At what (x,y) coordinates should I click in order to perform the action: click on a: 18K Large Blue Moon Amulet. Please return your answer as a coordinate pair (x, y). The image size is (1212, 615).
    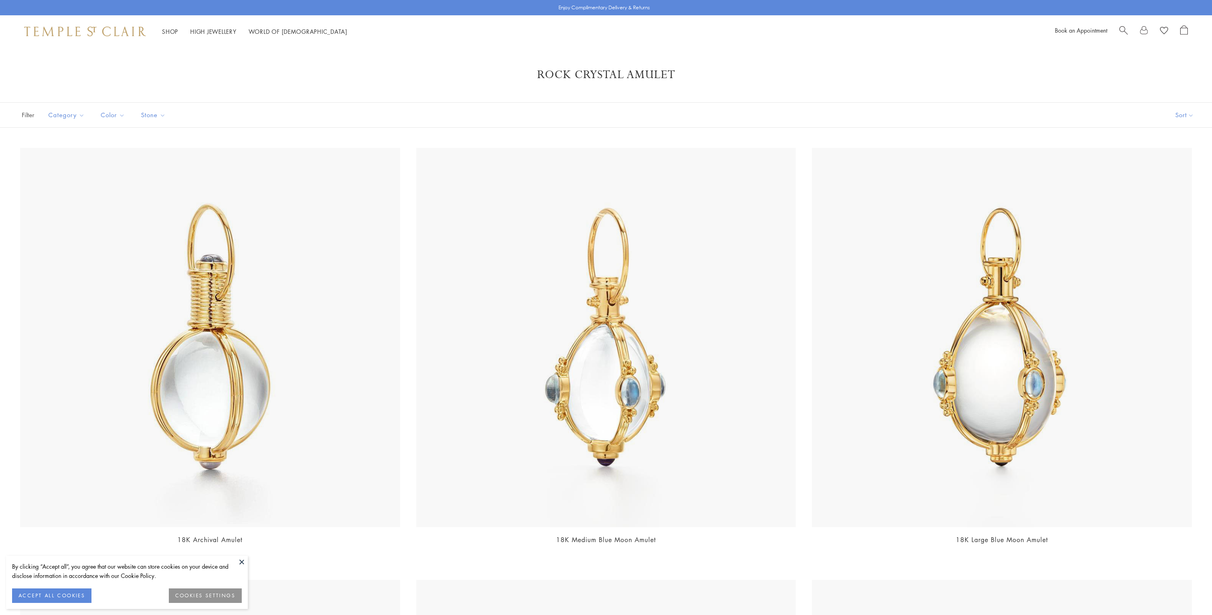
    Looking at the image, I should click on (1002, 540).